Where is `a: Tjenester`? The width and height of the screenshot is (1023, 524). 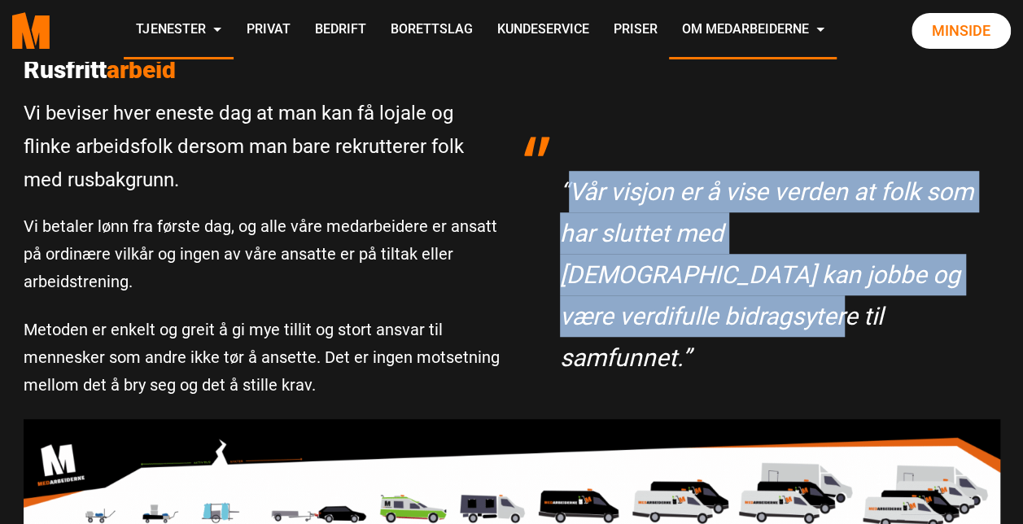
a: Tjenester is located at coordinates (178, 30).